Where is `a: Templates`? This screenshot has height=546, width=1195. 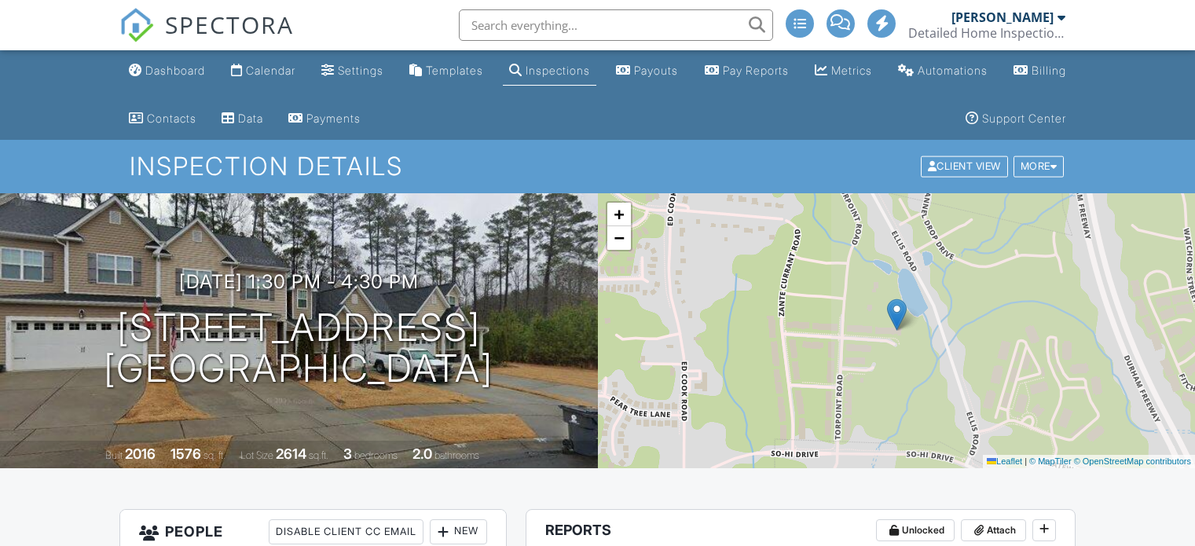 a: Templates is located at coordinates (446, 71).